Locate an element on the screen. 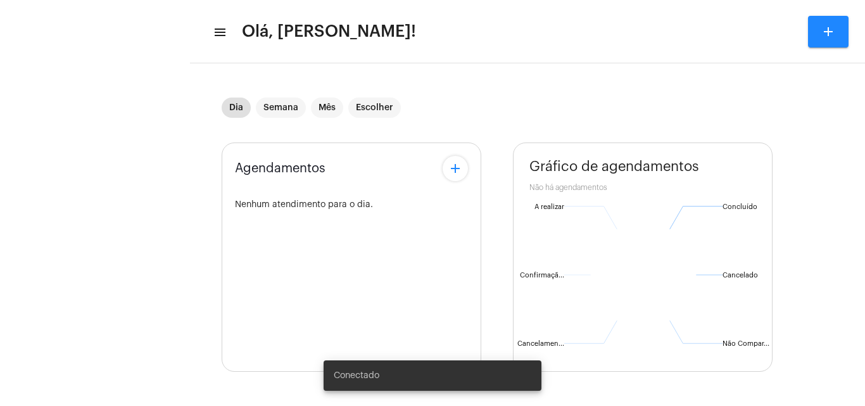 This screenshot has width=865, height=406. text: Não Compar... is located at coordinates (746, 343).